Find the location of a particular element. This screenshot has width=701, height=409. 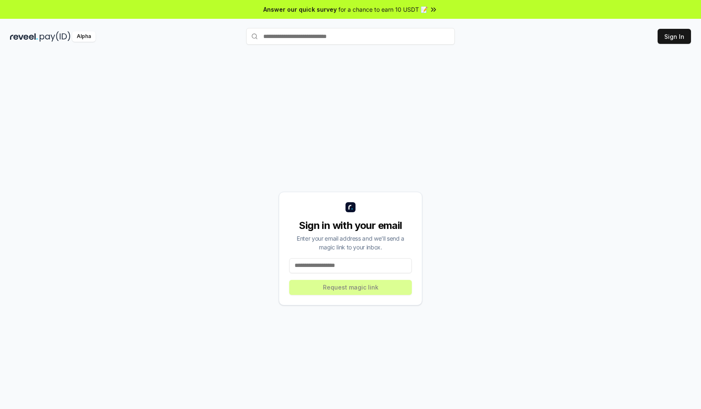

img: logo_small is located at coordinates (351, 207).